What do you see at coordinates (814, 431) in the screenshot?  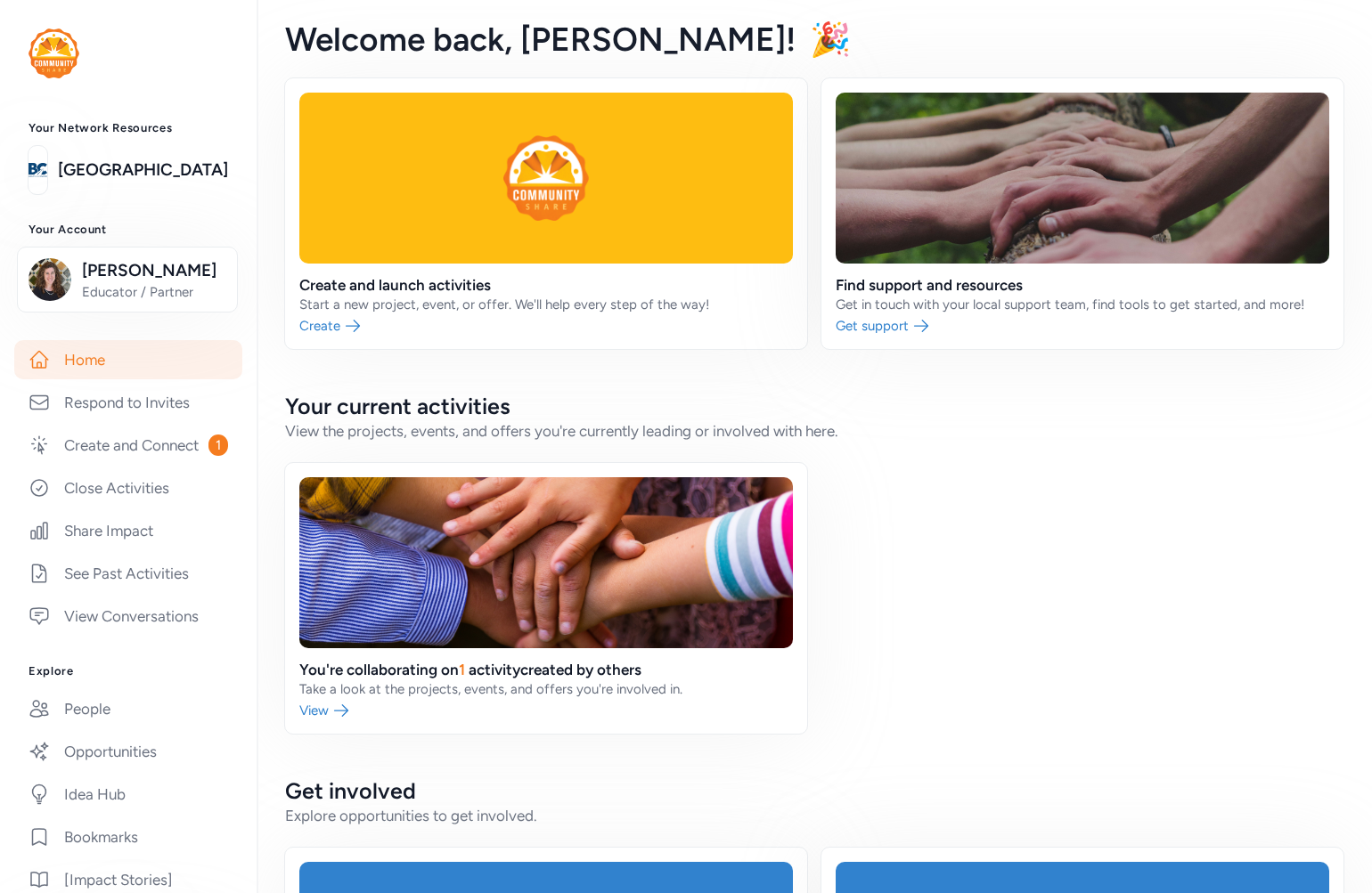 I see `div: View the projects, events, and offers you're currently leading or involved with here.` at bounding box center [814, 431].